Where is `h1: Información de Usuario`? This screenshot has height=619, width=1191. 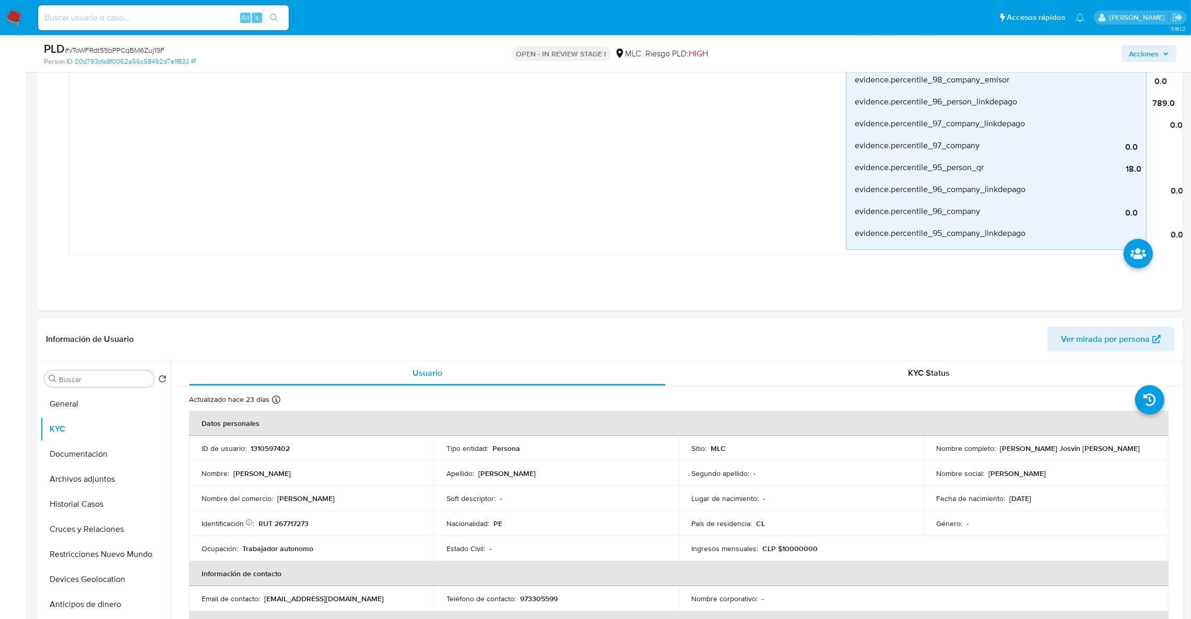 h1: Información de Usuario is located at coordinates (90, 339).